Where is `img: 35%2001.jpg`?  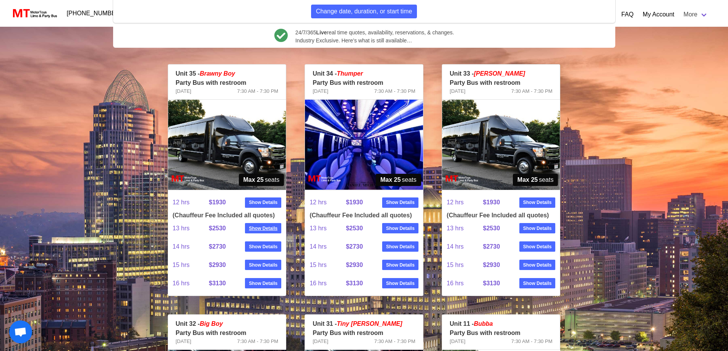 img: 35%2001.jpg is located at coordinates (227, 145).